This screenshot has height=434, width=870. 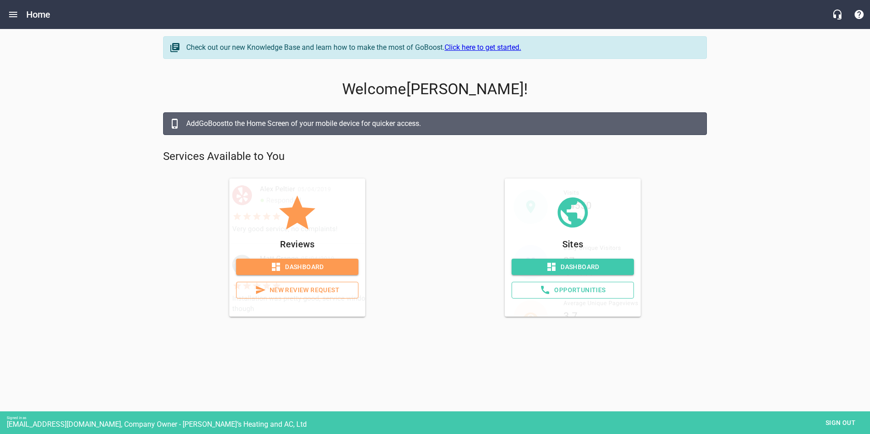 What do you see at coordinates (841, 423) in the screenshot?
I see `span: Sign out` at bounding box center [841, 423].